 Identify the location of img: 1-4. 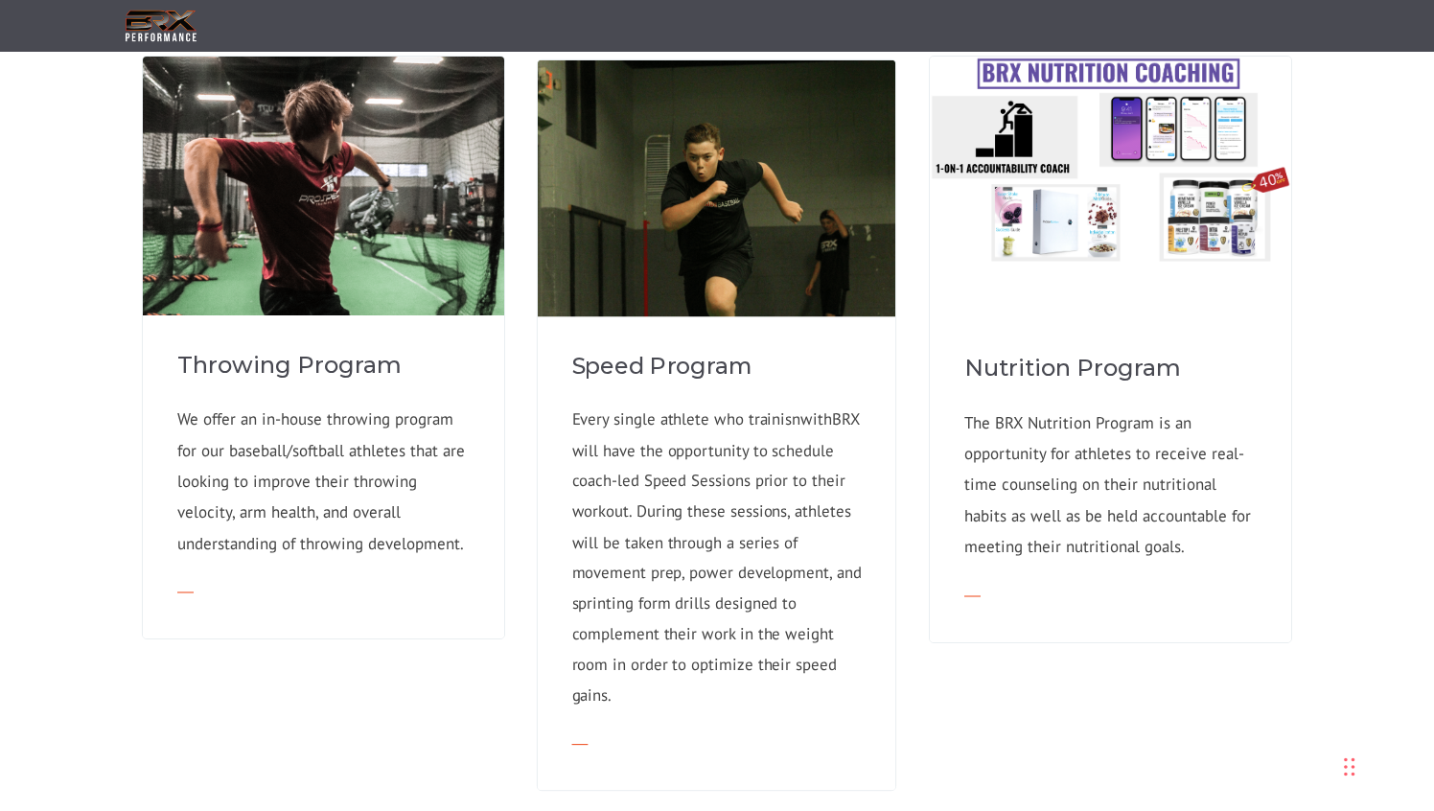
(717, 240).